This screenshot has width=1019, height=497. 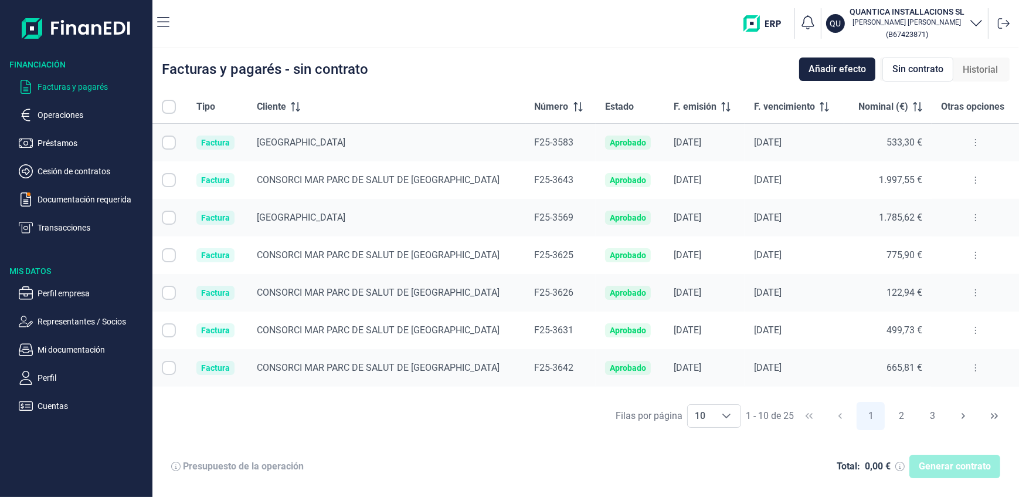 I want to click on button: Operaciones, so click(x=83, y=115).